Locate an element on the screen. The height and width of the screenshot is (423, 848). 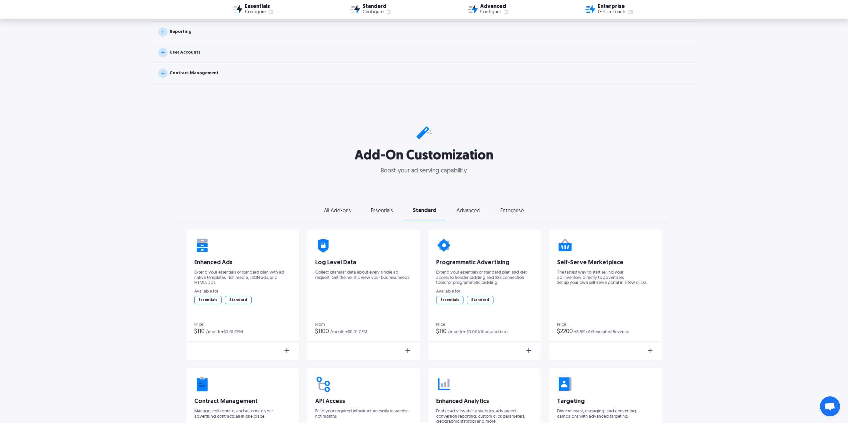
h2: Add-On Customization is located at coordinates (424, 156).